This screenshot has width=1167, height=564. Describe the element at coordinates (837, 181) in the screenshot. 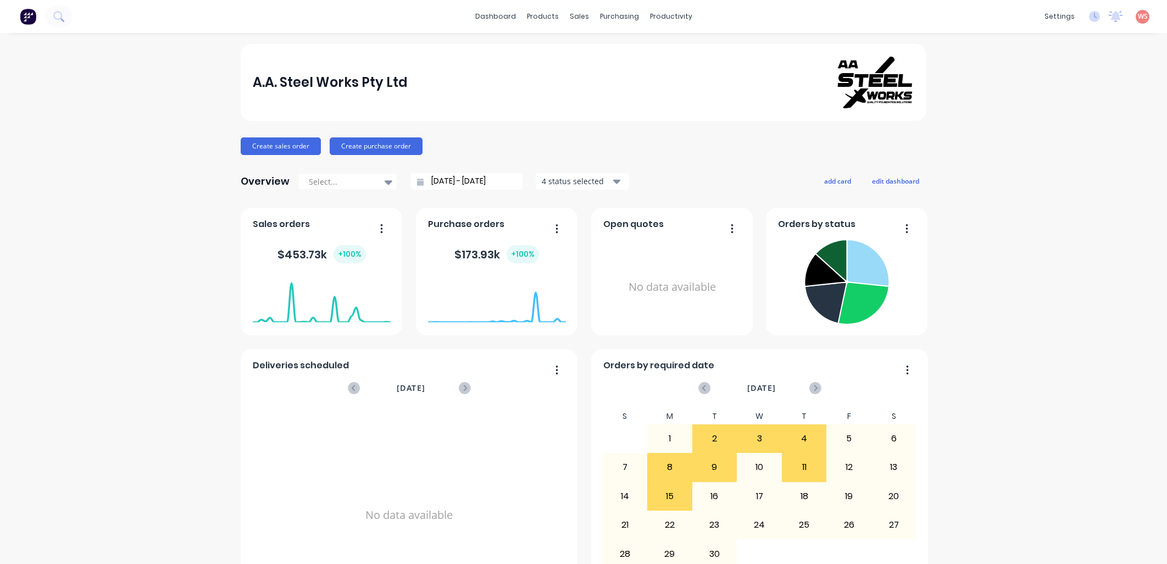

I see `button: add card` at that location.